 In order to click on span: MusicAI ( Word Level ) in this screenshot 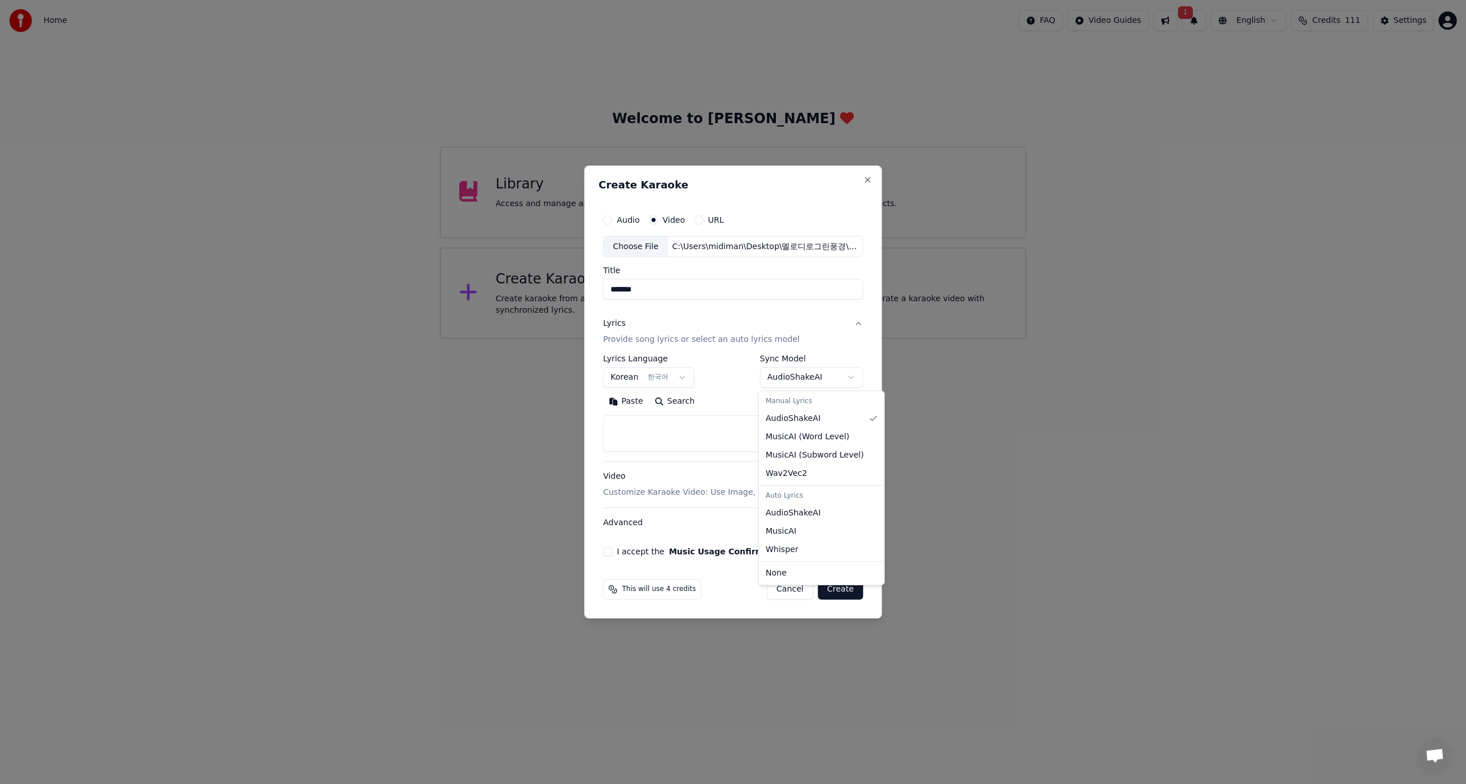, I will do `click(807, 437)`.